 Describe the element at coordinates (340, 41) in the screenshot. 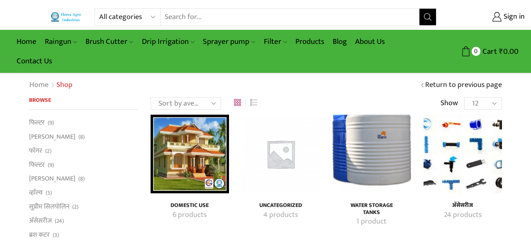

I see `a: Blog` at that location.